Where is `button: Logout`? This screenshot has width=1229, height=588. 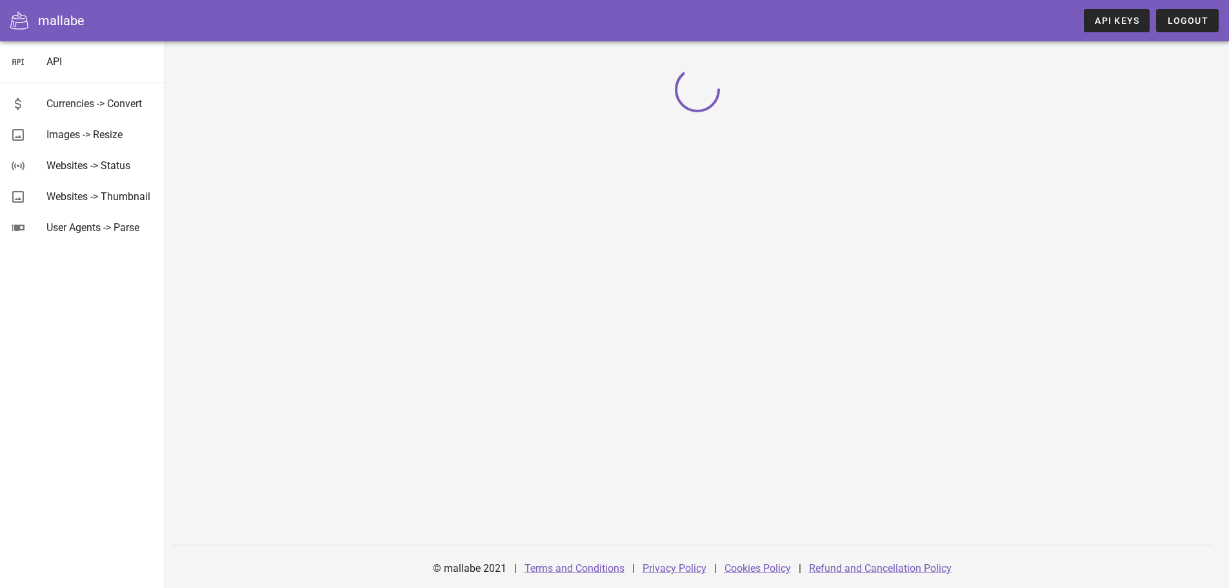
button: Logout is located at coordinates (1187, 21).